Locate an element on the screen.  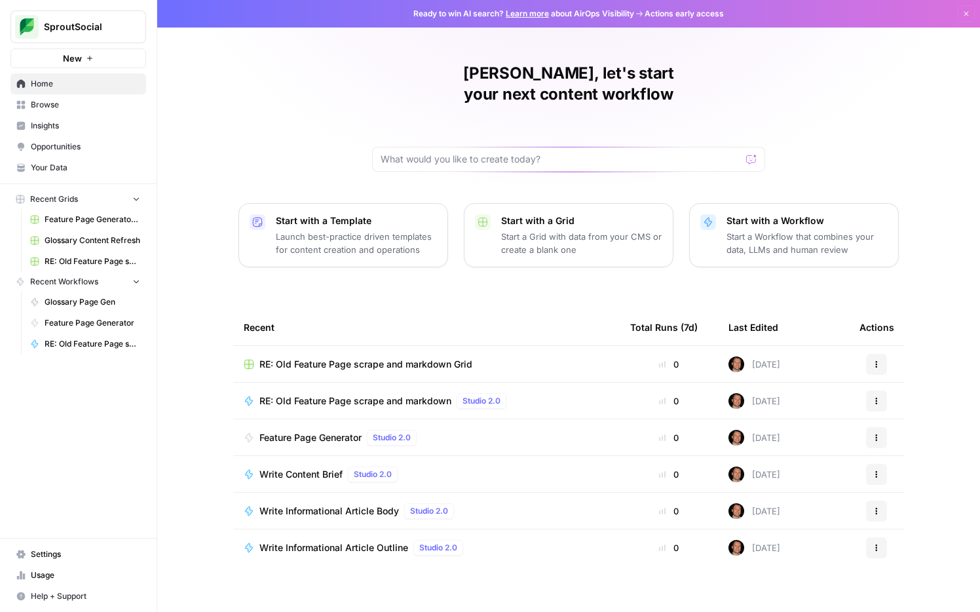
a: Feature Page Generator Grid is located at coordinates (85, 219).